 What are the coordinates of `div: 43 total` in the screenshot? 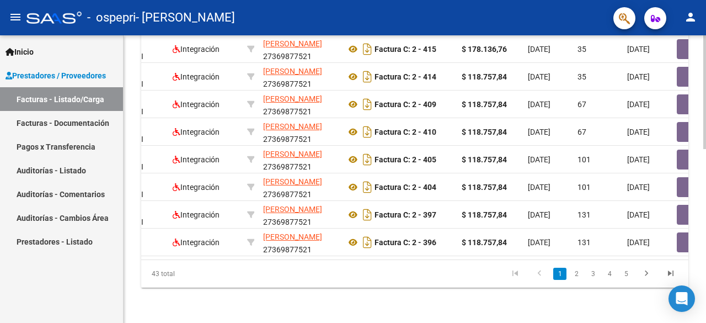 It's located at (195, 274).